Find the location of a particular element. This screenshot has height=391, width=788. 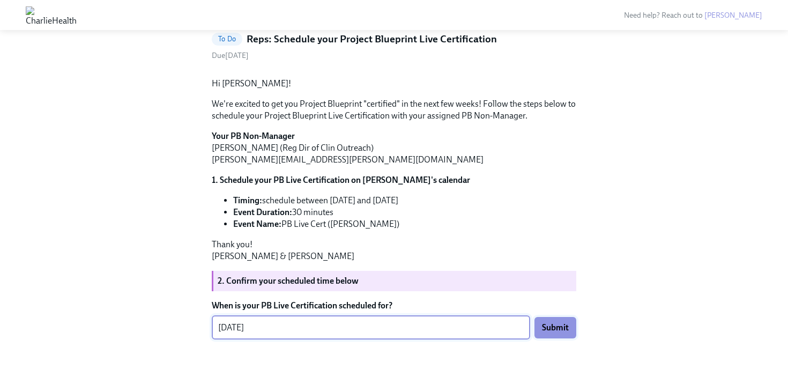

p: We're excited to get you Project Blueprint "certified" in the next few weeks! Follow the steps be... is located at coordinates (394, 110).